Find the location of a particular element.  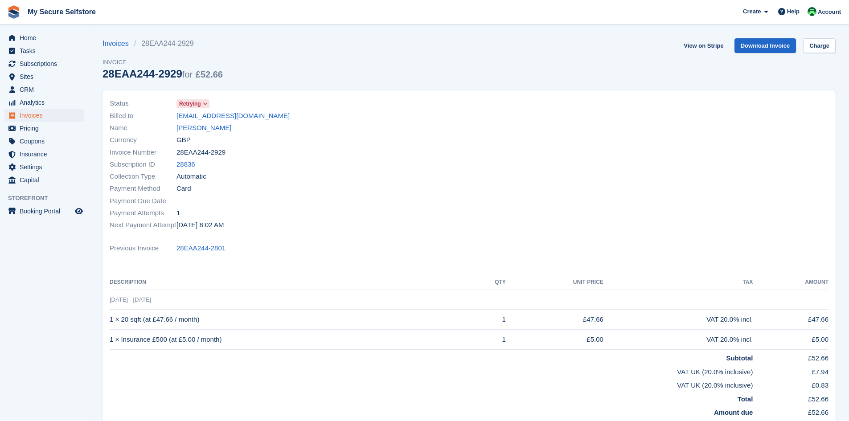

span: Automatic is located at coordinates (191, 176).